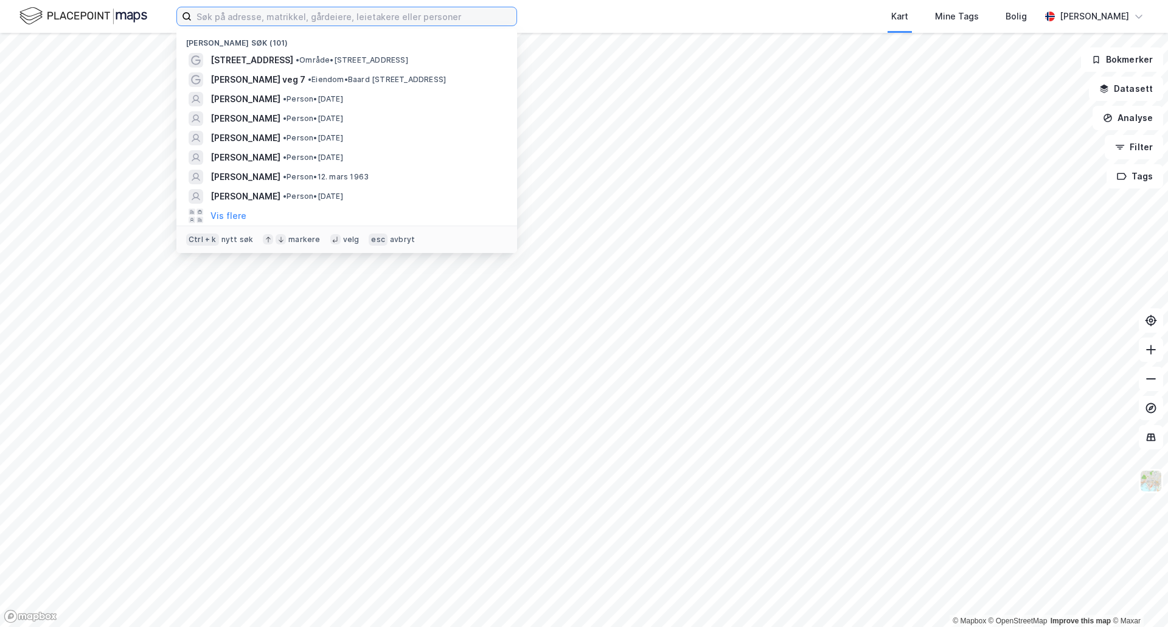  What do you see at coordinates (1134, 176) in the screenshot?
I see `button: Tags` at bounding box center [1134, 176].